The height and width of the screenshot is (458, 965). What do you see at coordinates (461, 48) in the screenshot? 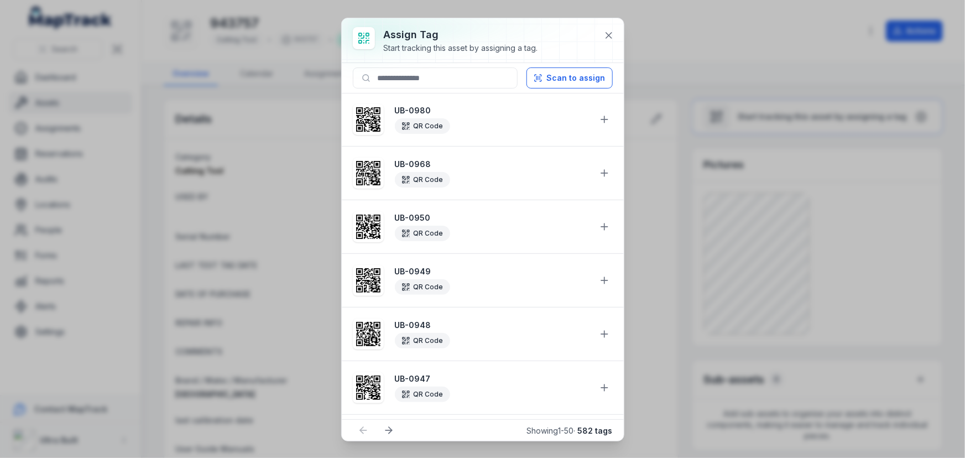
I see `div: Start tracking this asset by assigning a tag.` at bounding box center [461, 48].